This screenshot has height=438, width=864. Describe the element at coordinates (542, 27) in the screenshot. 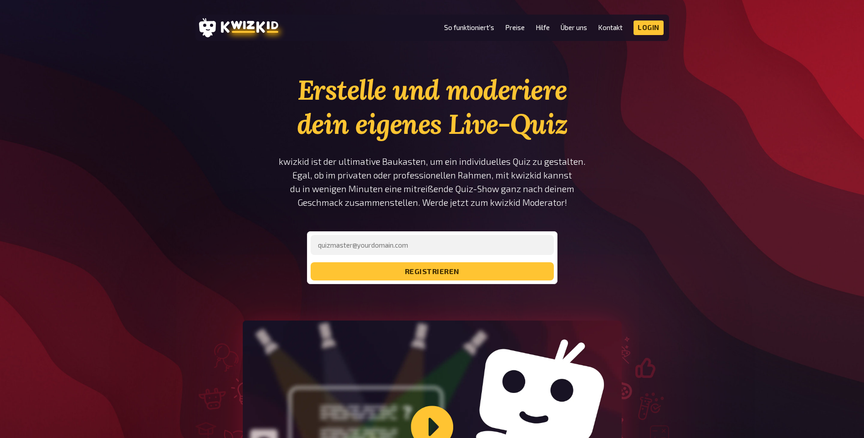

I see `a: Hilfe` at that location.